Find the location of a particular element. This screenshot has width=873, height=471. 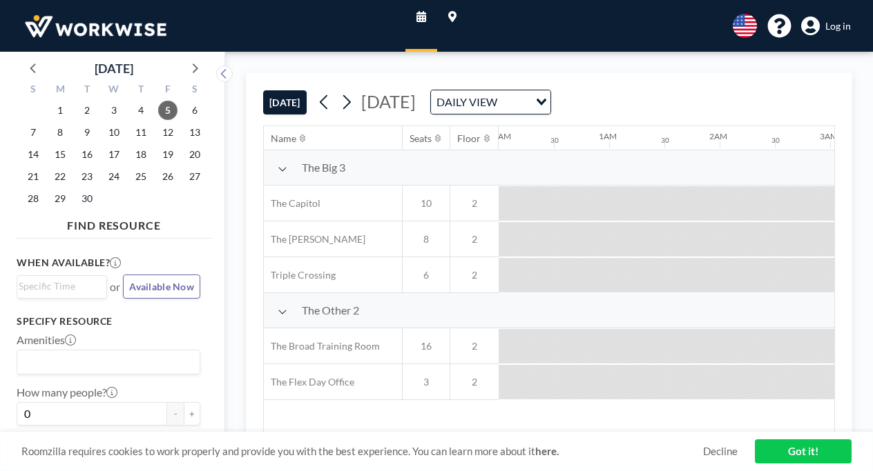

a: Decline is located at coordinates (720, 451).